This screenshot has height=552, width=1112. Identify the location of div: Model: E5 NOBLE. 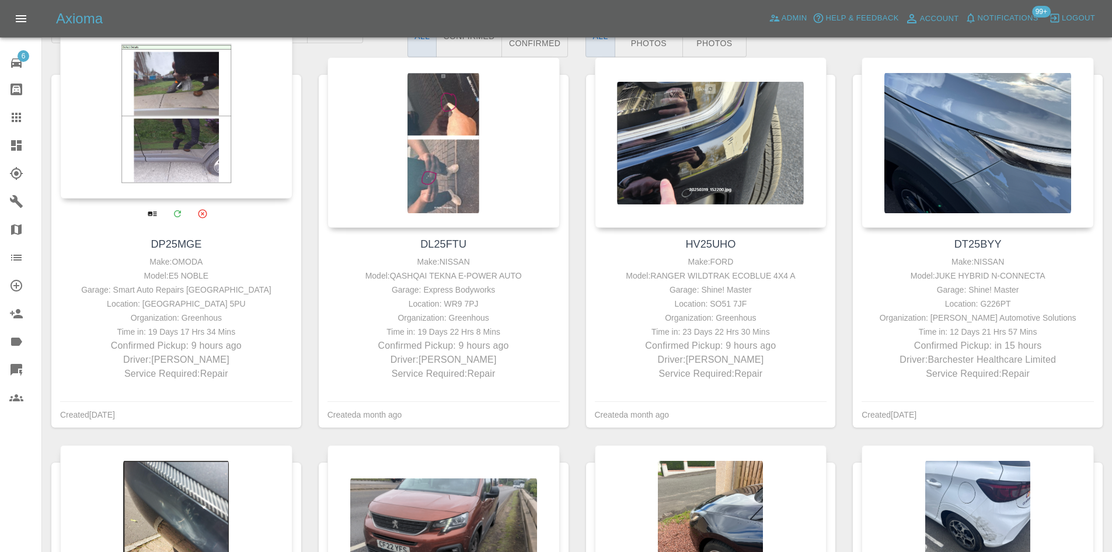
(176, 276).